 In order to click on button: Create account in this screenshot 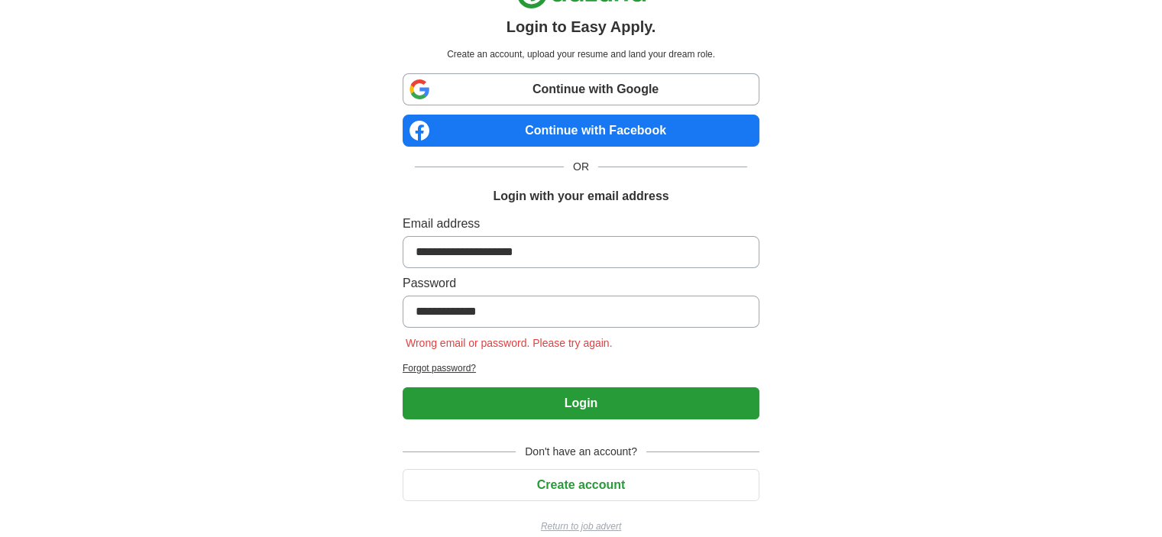, I will do `click(580, 485)`.